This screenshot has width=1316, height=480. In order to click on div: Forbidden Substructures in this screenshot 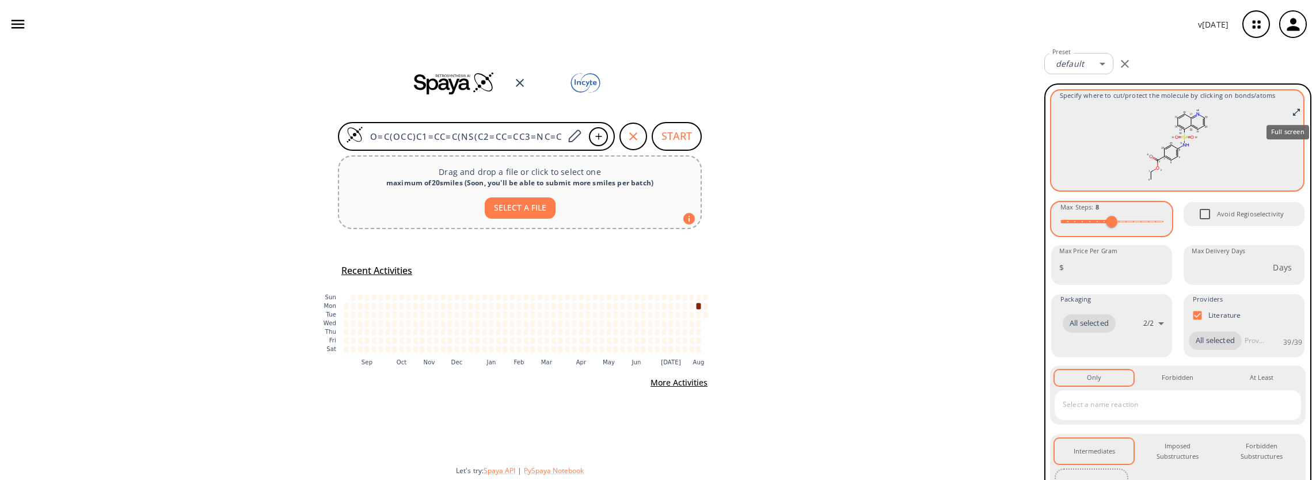, I will do `click(1261, 451)`.